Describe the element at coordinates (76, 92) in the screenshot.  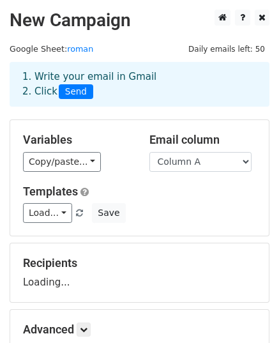
I see `span: Send` at that location.